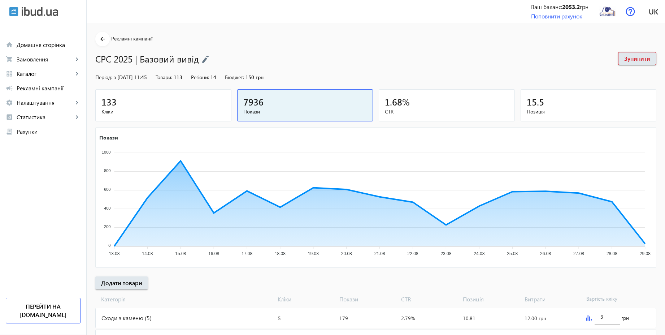 The height and width of the screenshot is (335, 665). What do you see at coordinates (9, 74) in the screenshot?
I see `mat-icon: grid_view` at bounding box center [9, 74].